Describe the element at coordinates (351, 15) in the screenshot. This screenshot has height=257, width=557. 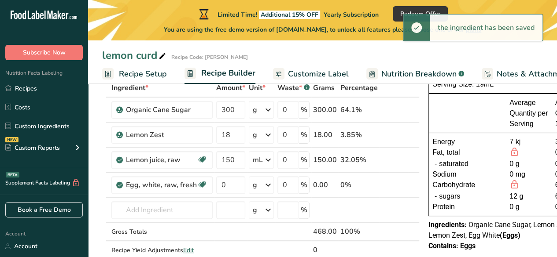
I see `span: Yearly Subscription` at that location.